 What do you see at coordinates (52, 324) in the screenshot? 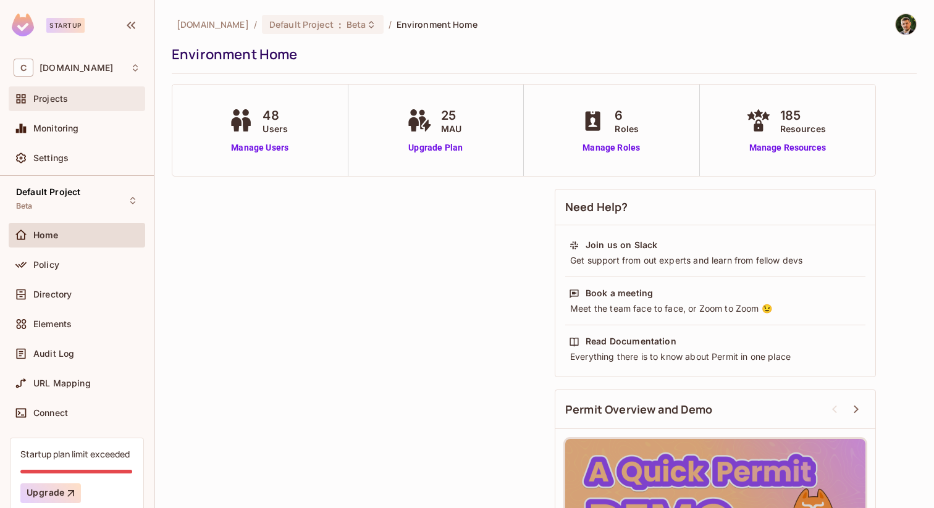
I see `span: Elements` at bounding box center [52, 324].